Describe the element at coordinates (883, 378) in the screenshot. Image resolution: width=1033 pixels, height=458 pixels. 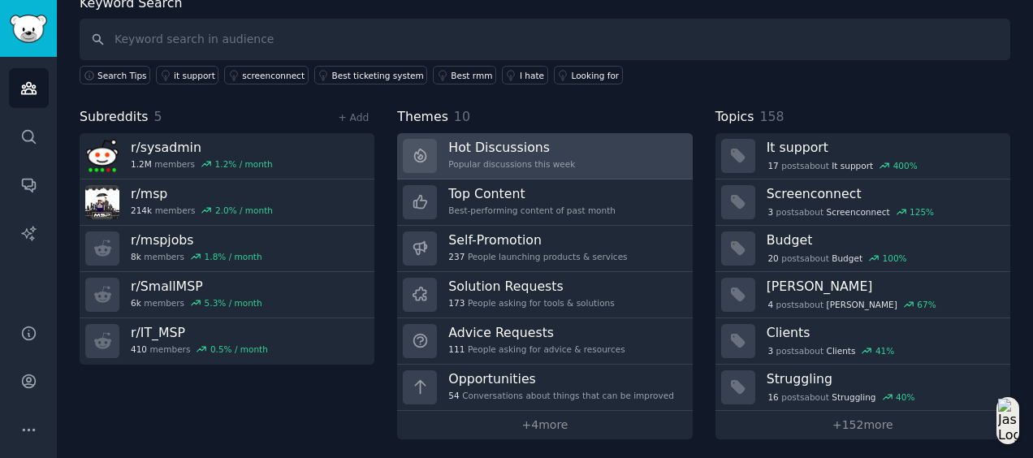
I see `h3: Struggling` at that location.